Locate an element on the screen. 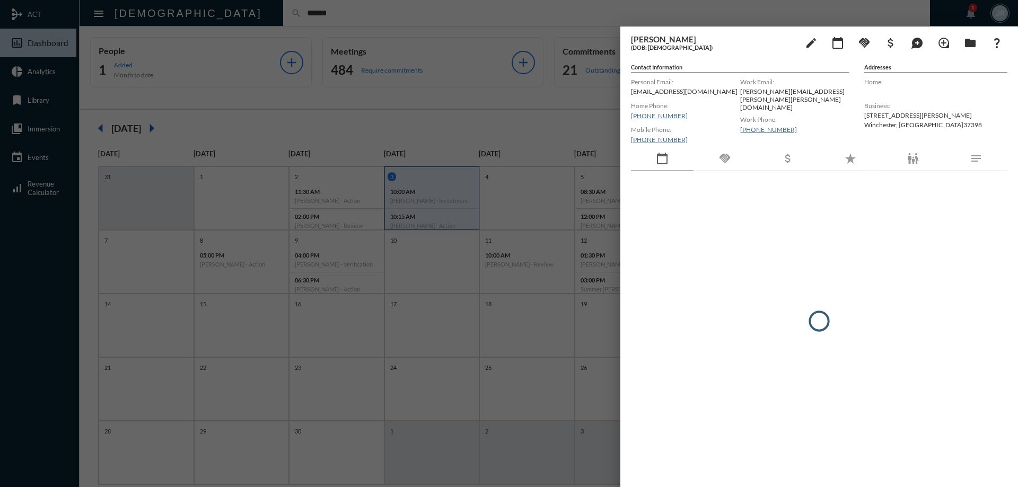  mat-icon: maps_ugc is located at coordinates (917, 43).